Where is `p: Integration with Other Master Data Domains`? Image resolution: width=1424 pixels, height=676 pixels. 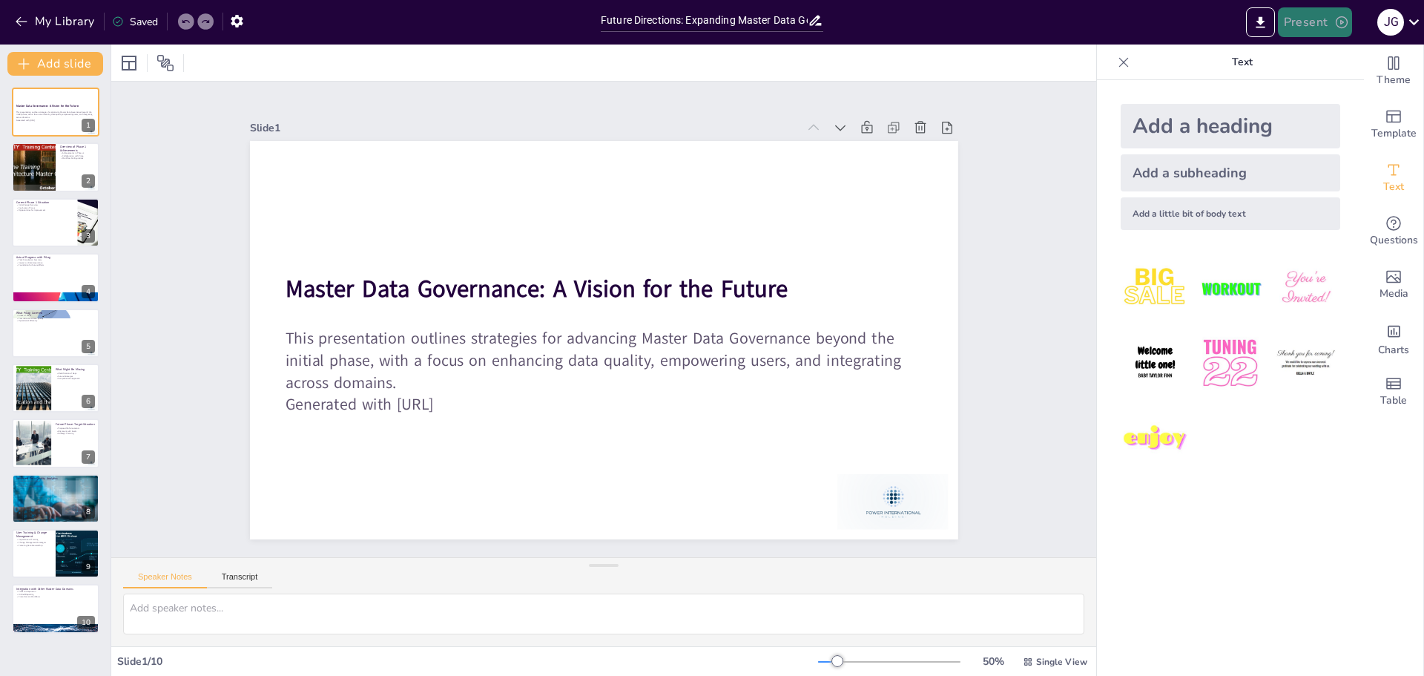 p: Integration with Other Master Data Domains is located at coordinates (56, 588).